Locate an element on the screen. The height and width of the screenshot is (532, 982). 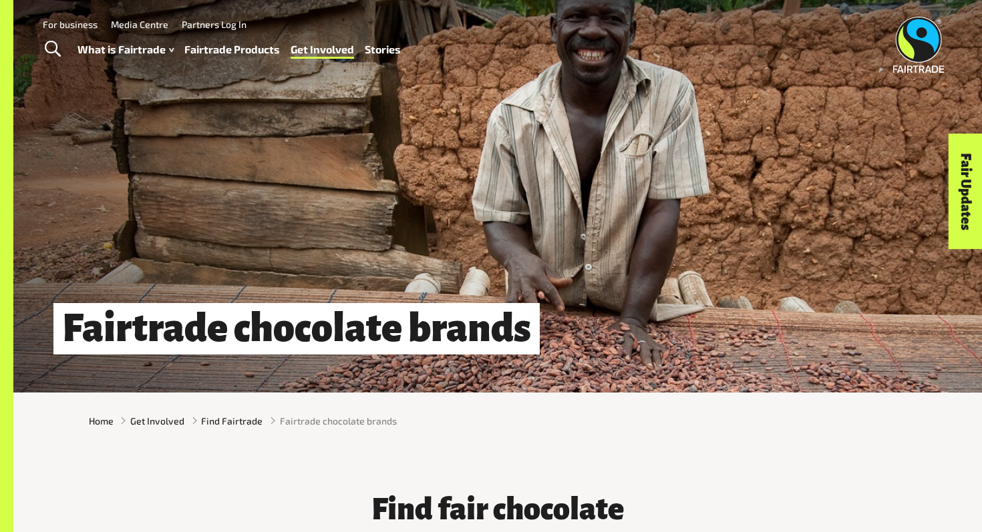
img: Fairtrade Australia New Zealand logo is located at coordinates (919, 45).